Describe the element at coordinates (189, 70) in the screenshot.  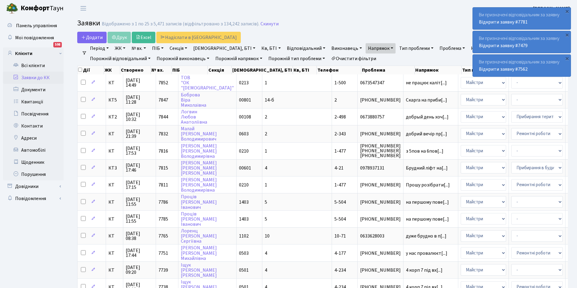
I see `th: ПІБ` at that location.